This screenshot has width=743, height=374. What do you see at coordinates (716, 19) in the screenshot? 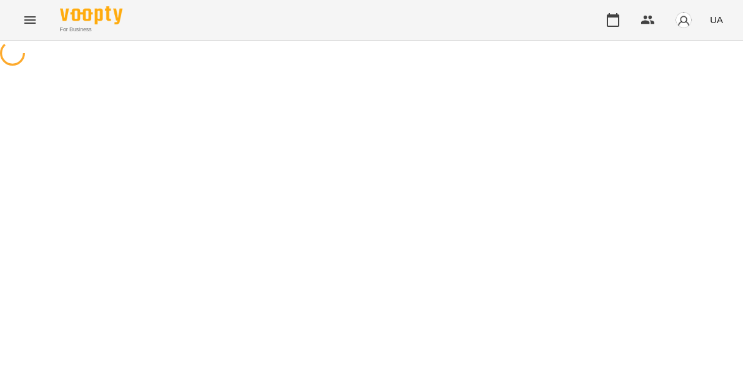
I see `button: UA` at bounding box center [716, 19].